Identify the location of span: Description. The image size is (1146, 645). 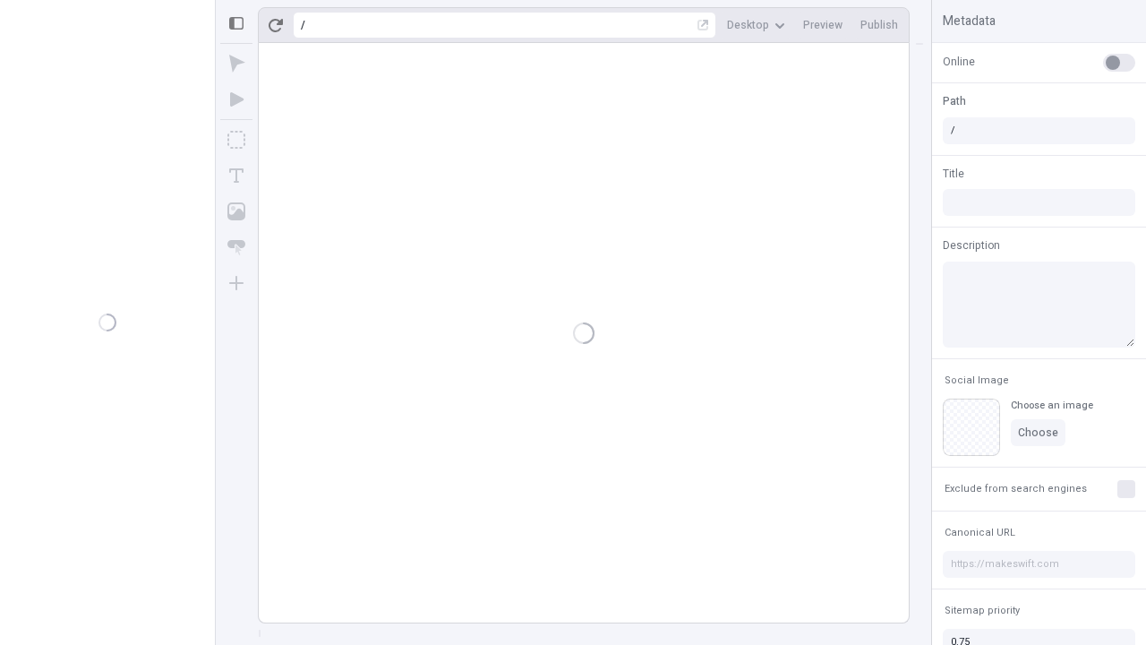
(971, 245).